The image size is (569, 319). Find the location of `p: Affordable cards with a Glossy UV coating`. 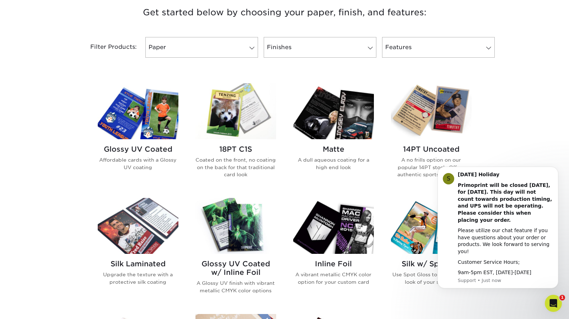

p: Affordable cards with a Glossy UV coating is located at coordinates (138, 163).